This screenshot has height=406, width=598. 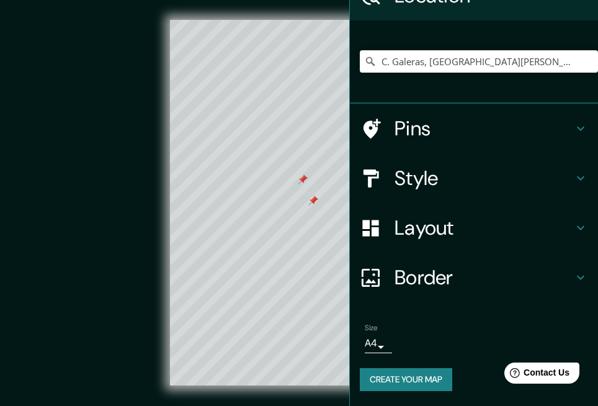 What do you see at coordinates (371, 328) in the screenshot?
I see `label: Size` at bounding box center [371, 328].